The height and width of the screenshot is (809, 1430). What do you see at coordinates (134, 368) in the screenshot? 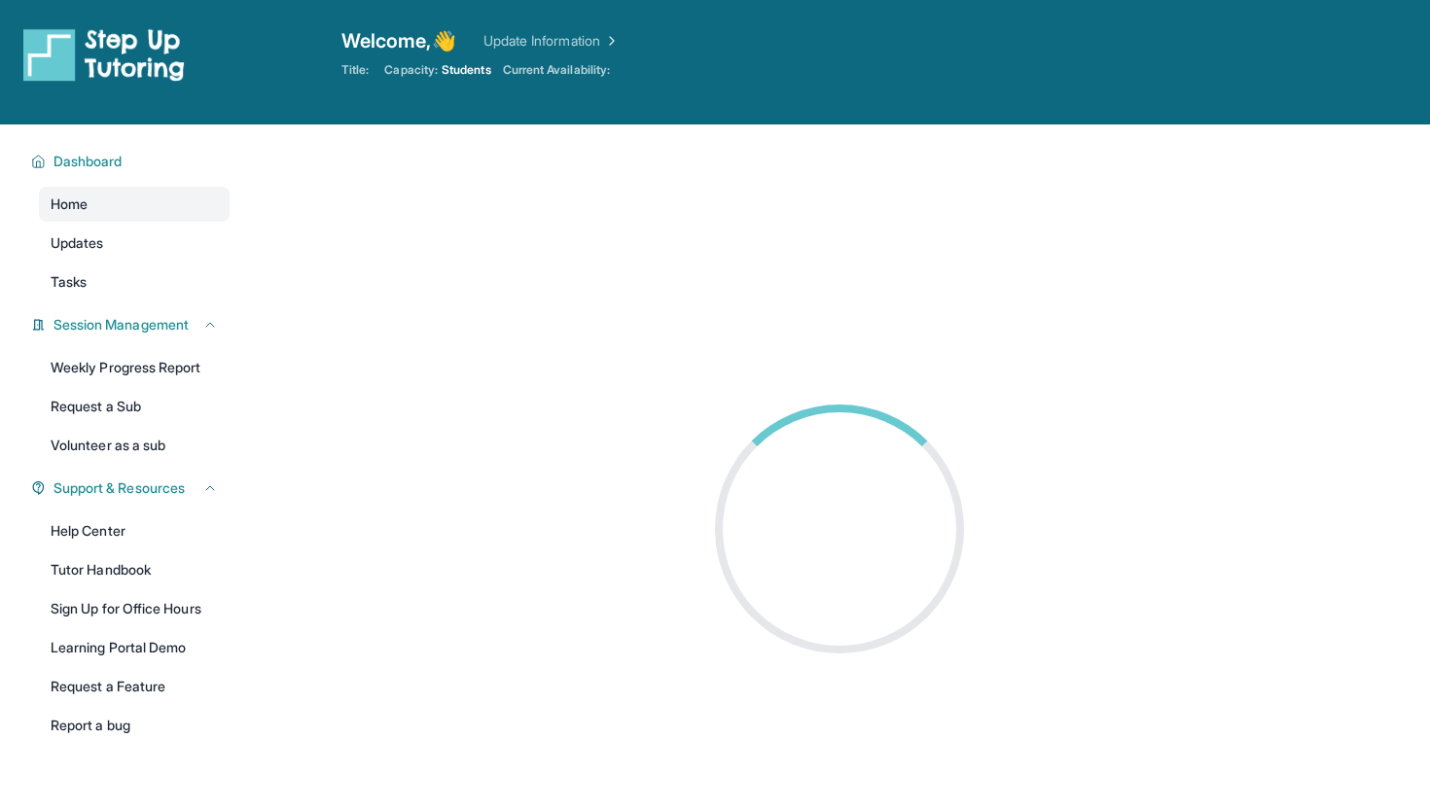
I see `a: Weekly Progress Report` at bounding box center [134, 368].